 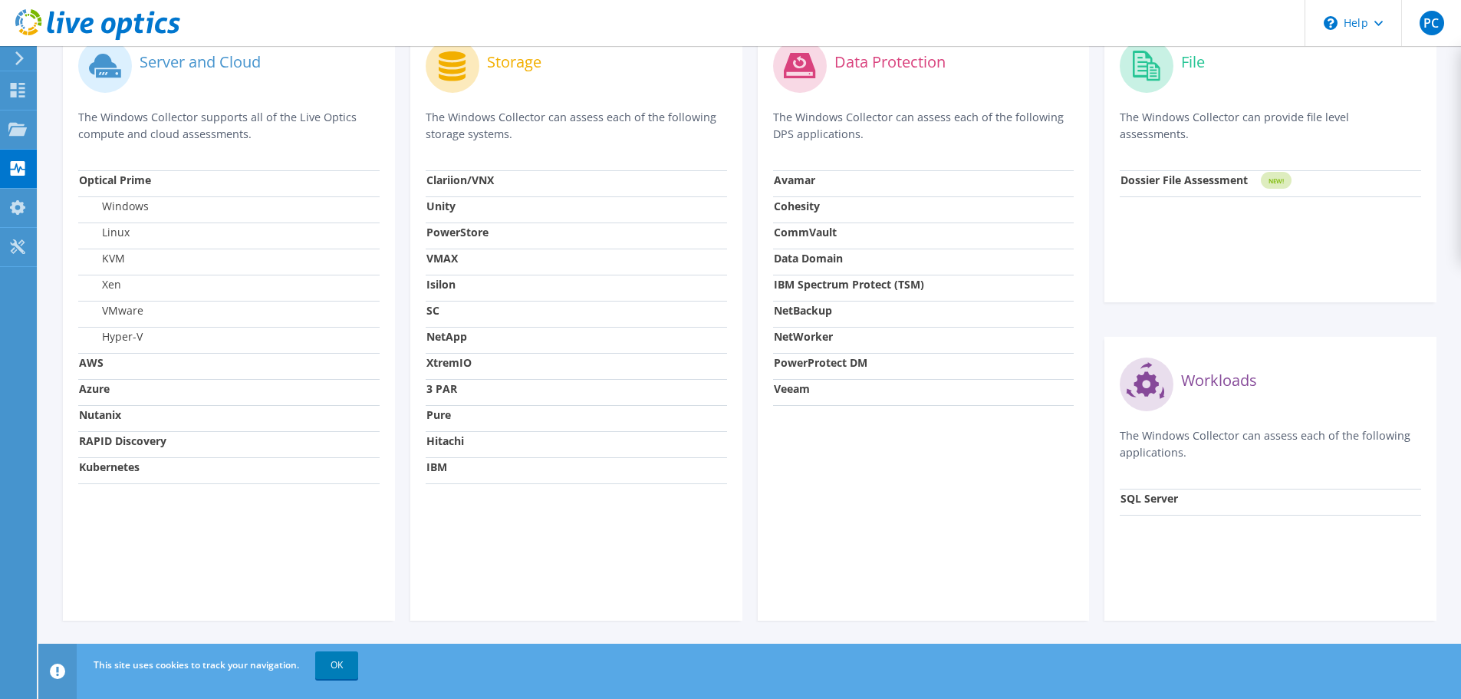 I want to click on strong: Clariion/VNX, so click(x=460, y=179).